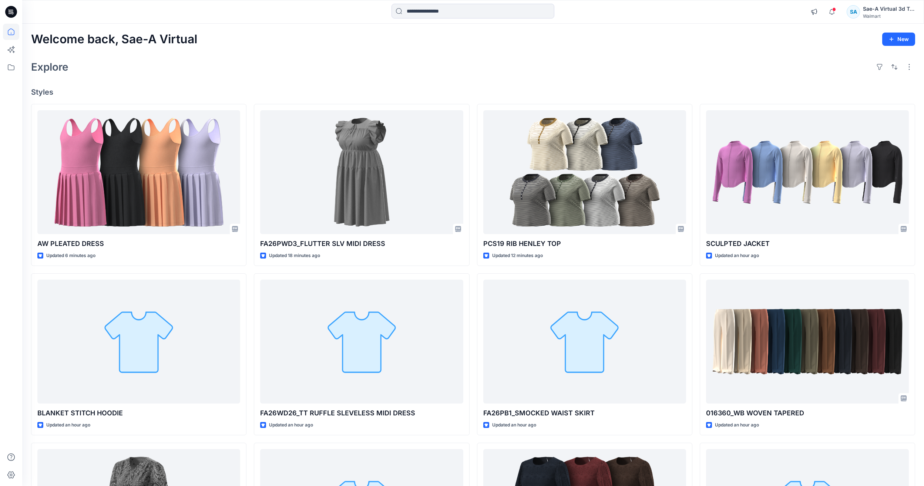  I want to click on h2: Explore, so click(50, 67).